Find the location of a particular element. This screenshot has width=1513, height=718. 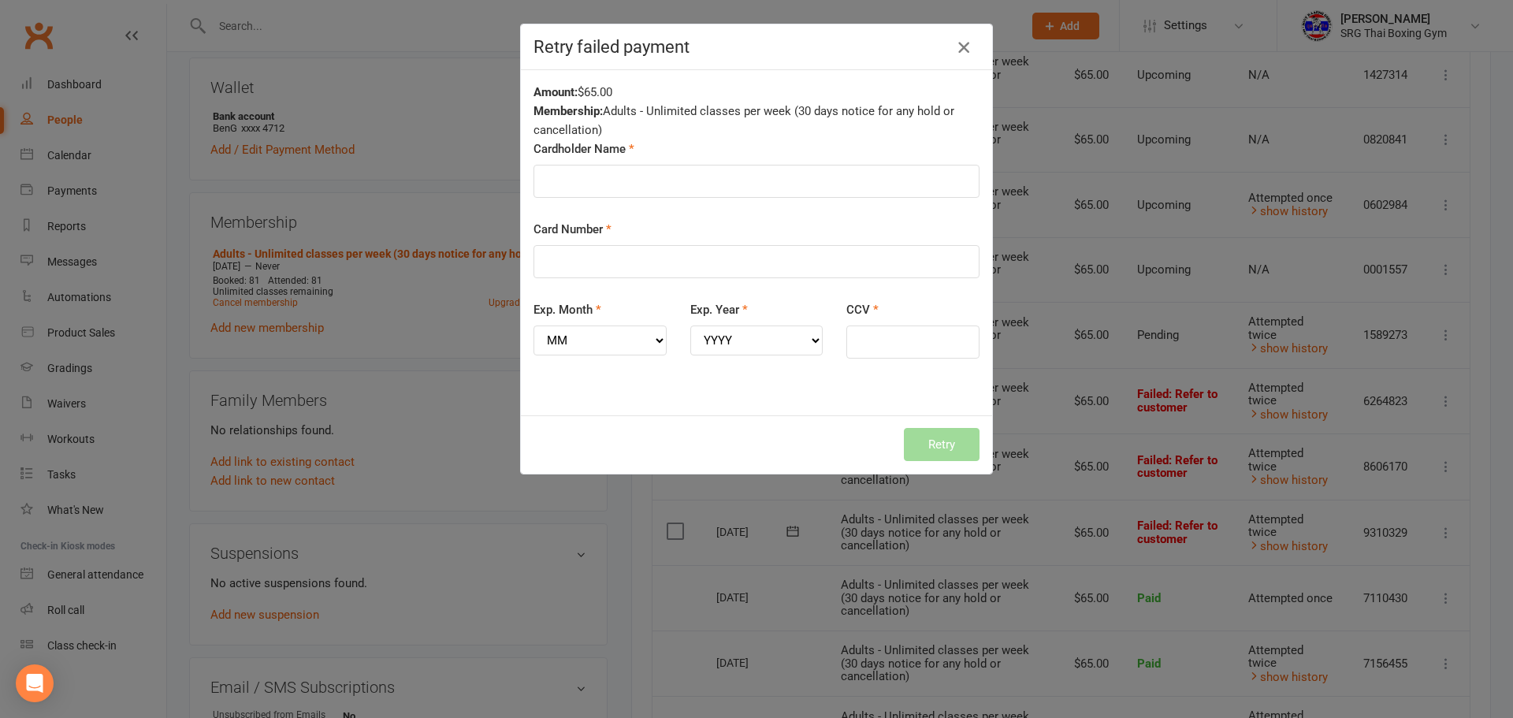

strong: Membership: is located at coordinates (568, 111).